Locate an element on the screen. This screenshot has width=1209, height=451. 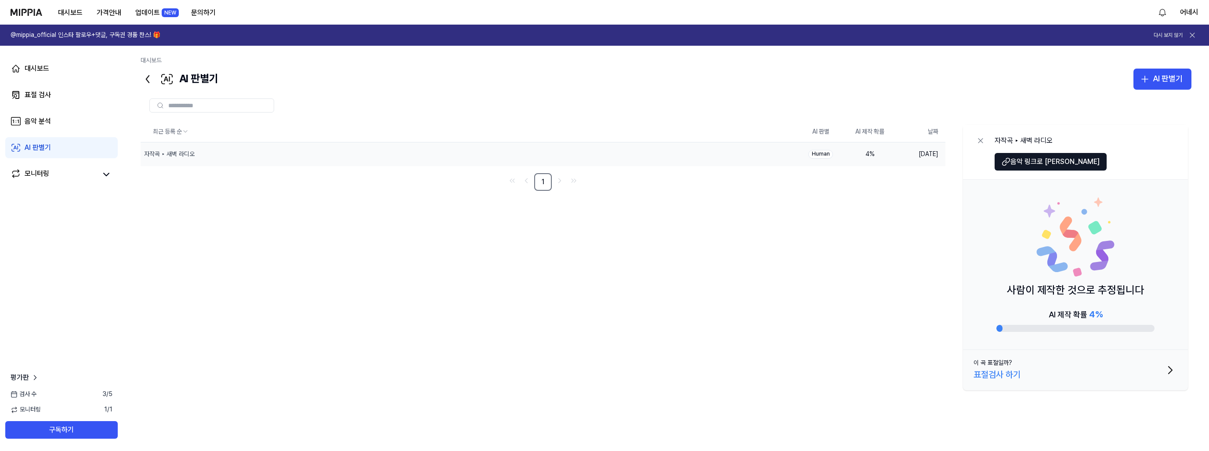
div: 음악 분석 is located at coordinates (38, 121).